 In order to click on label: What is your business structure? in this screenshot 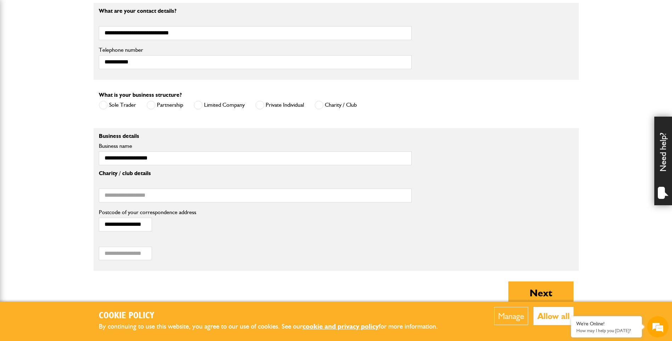, I will do `click(140, 95)`.